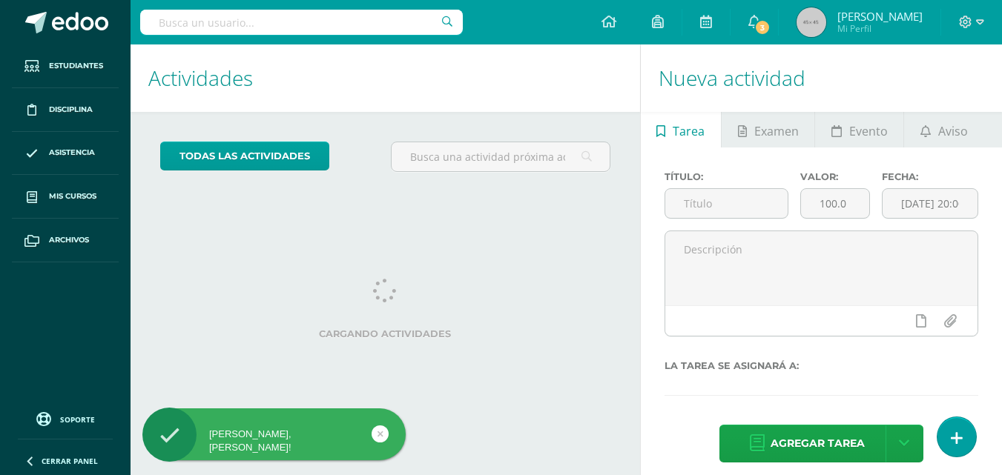 This screenshot has width=1002, height=475. What do you see at coordinates (880, 28) in the screenshot?
I see `span: Mi Perfil` at bounding box center [880, 28].